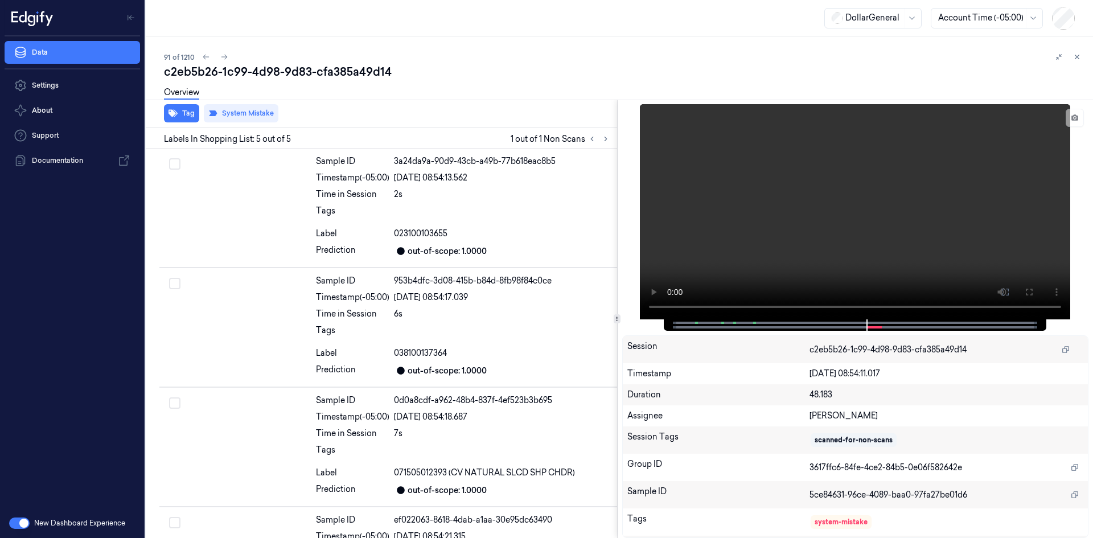 This screenshot has height=538, width=1093. I want to click on div: Timestamp, so click(719, 374).